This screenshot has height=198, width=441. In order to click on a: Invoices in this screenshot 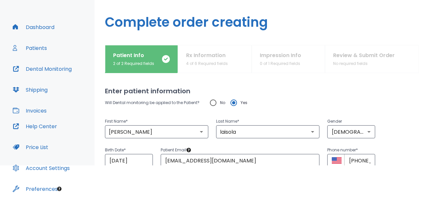, I will do `click(30, 111)`.